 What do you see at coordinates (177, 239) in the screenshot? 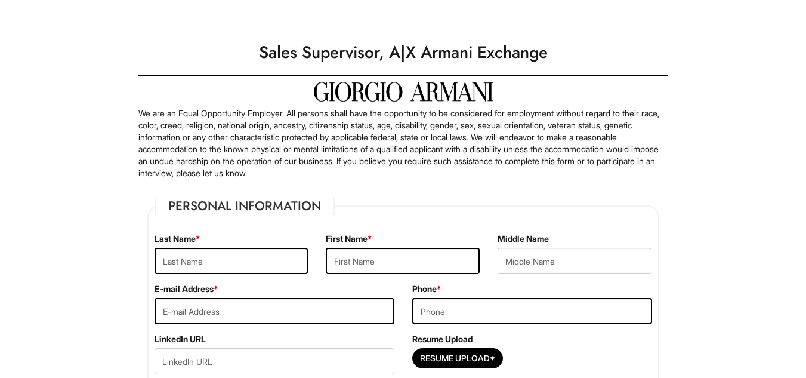
I see `label: Last Name` at bounding box center [177, 239].